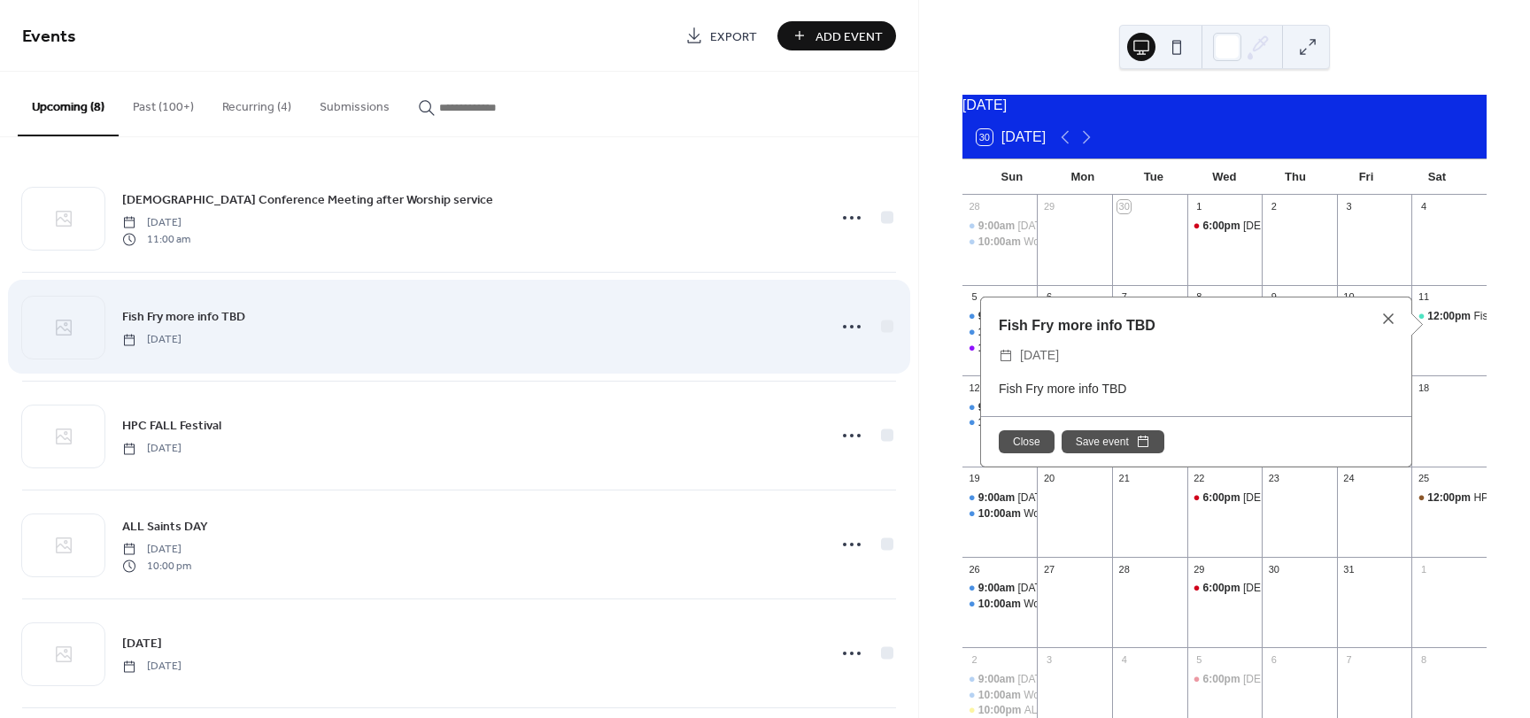 The height and width of the screenshot is (718, 1530). What do you see at coordinates (157, 566) in the screenshot?
I see `span: 10:00 pm` at bounding box center [157, 566].